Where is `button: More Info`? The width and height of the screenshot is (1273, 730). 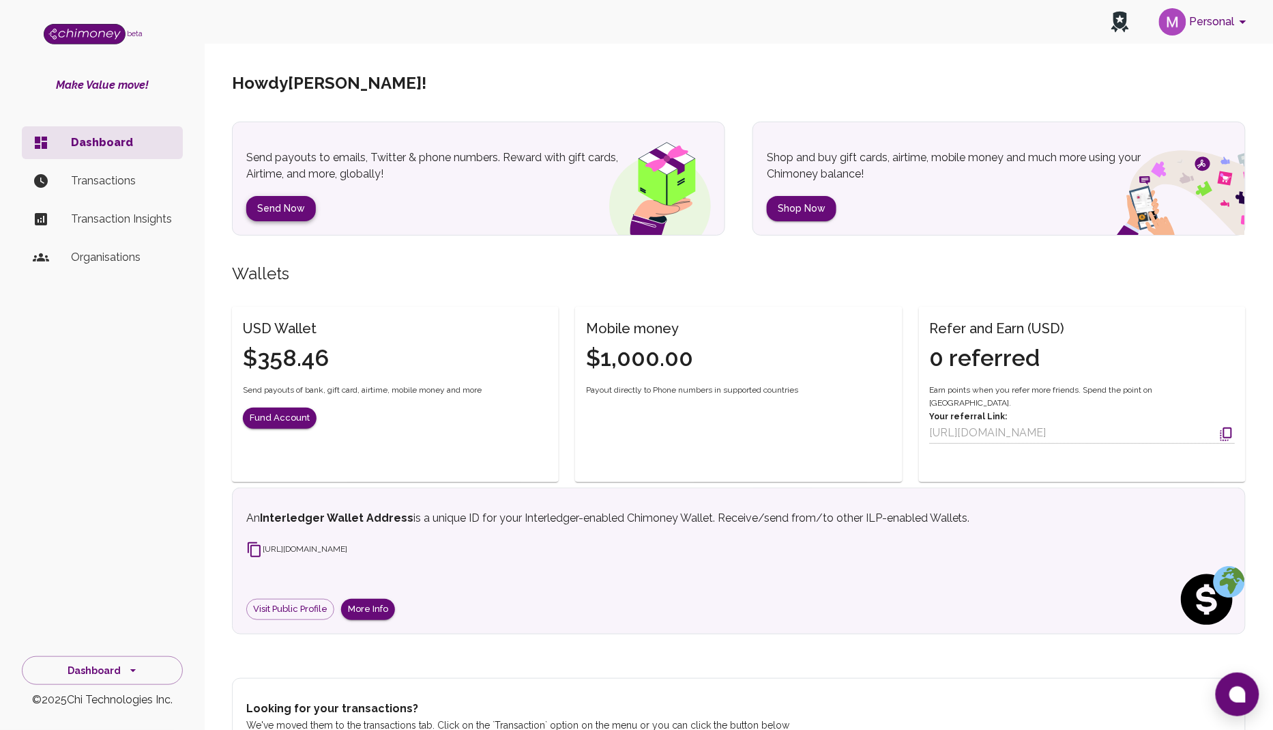
button: More Info is located at coordinates (368, 609).